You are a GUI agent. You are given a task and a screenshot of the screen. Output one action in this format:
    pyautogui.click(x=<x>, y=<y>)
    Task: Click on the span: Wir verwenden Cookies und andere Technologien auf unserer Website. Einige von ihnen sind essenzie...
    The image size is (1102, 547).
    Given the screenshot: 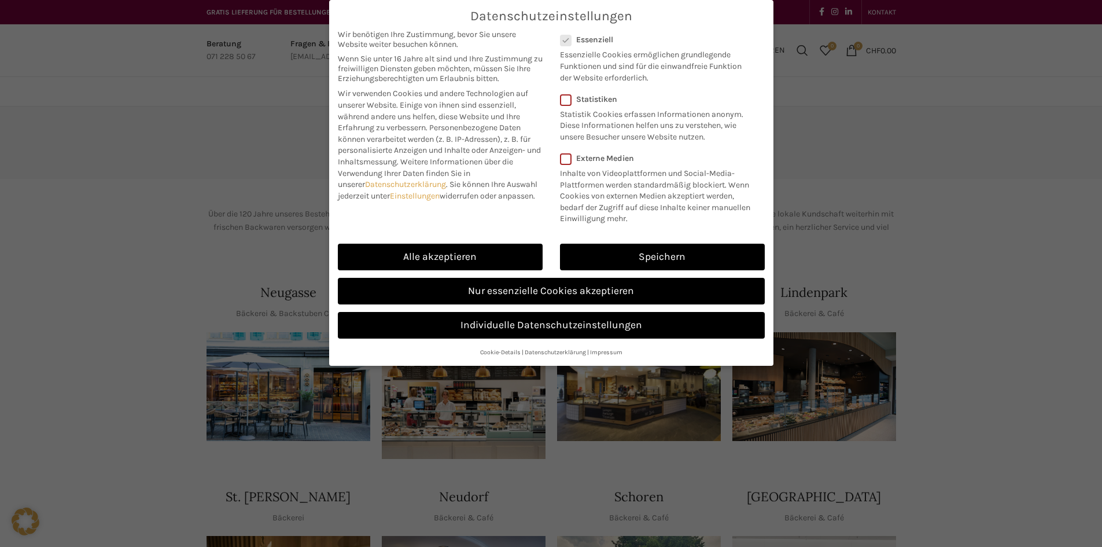 What is the action you would take?
    pyautogui.click(x=433, y=110)
    